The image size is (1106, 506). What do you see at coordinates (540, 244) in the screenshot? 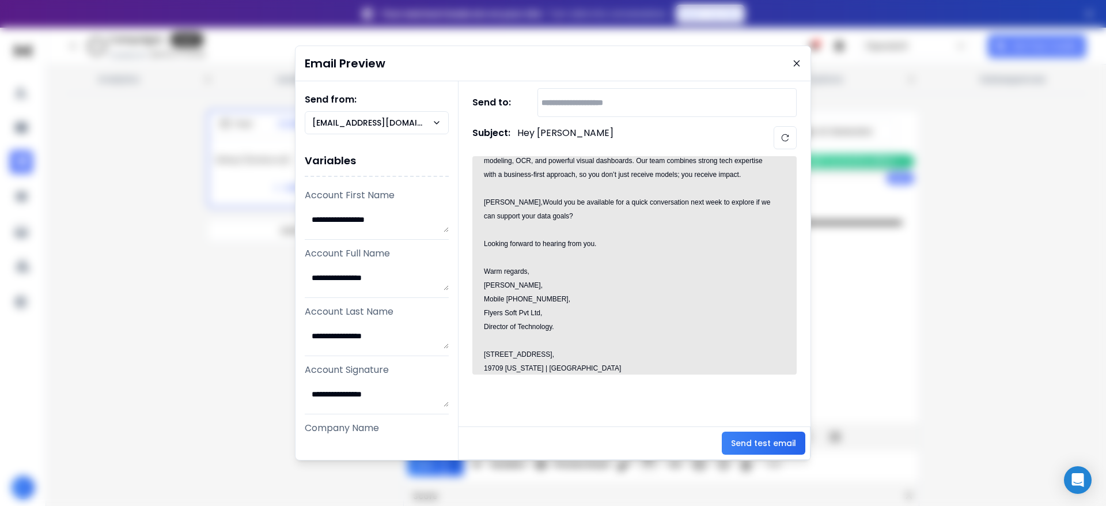
I see `span: Looking forward to hearing from you.` at bounding box center [540, 244].